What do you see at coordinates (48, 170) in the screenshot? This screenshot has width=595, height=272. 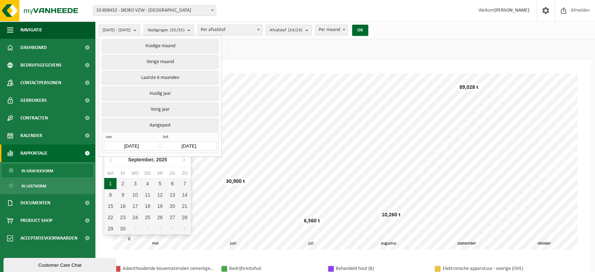 I see `a: In grafiekvorm` at bounding box center [48, 170].